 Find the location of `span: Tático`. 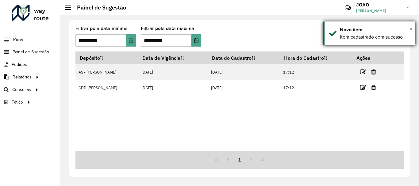

span: Tático is located at coordinates (17, 102).